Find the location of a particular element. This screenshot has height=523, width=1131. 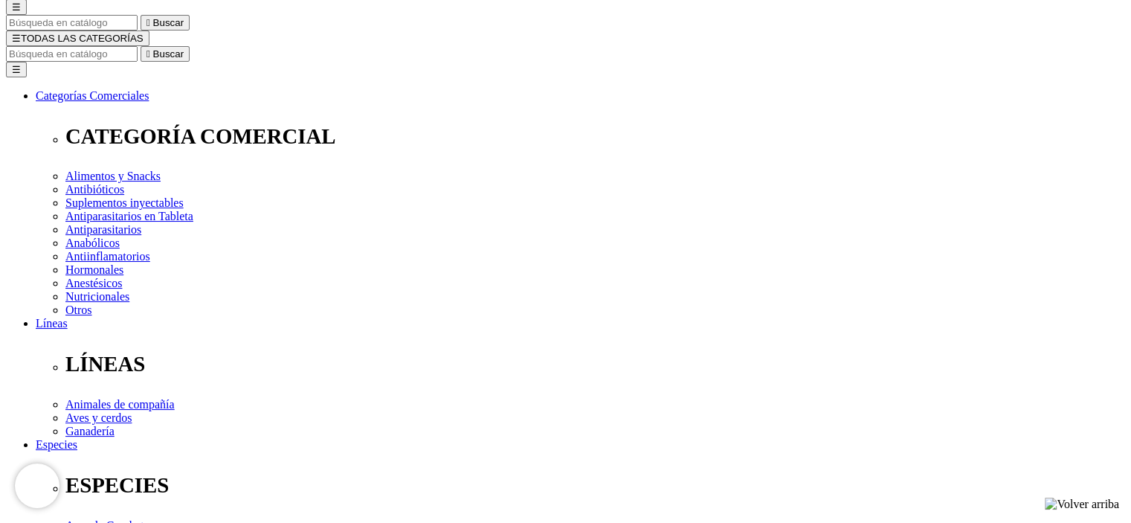

span: Otros is located at coordinates (79, 309).